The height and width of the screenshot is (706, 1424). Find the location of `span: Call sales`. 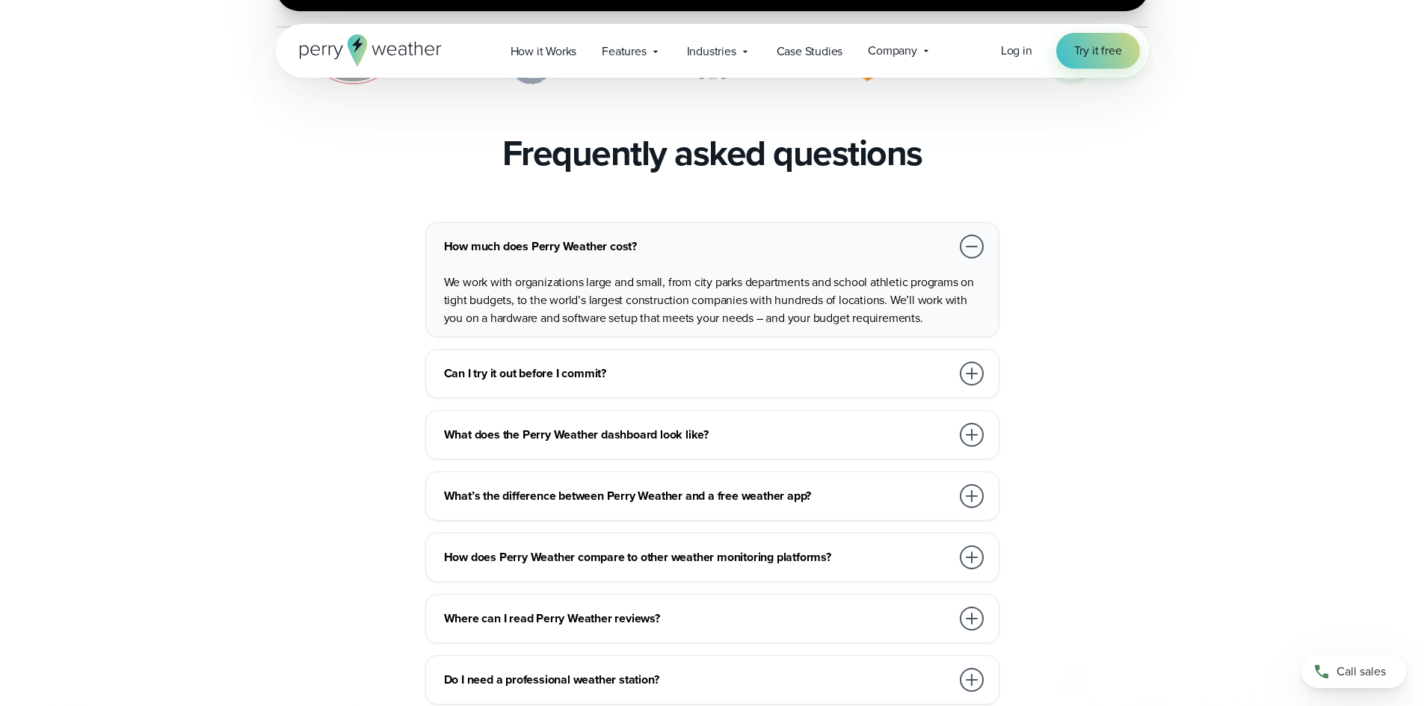

span: Call sales is located at coordinates (1361, 672).